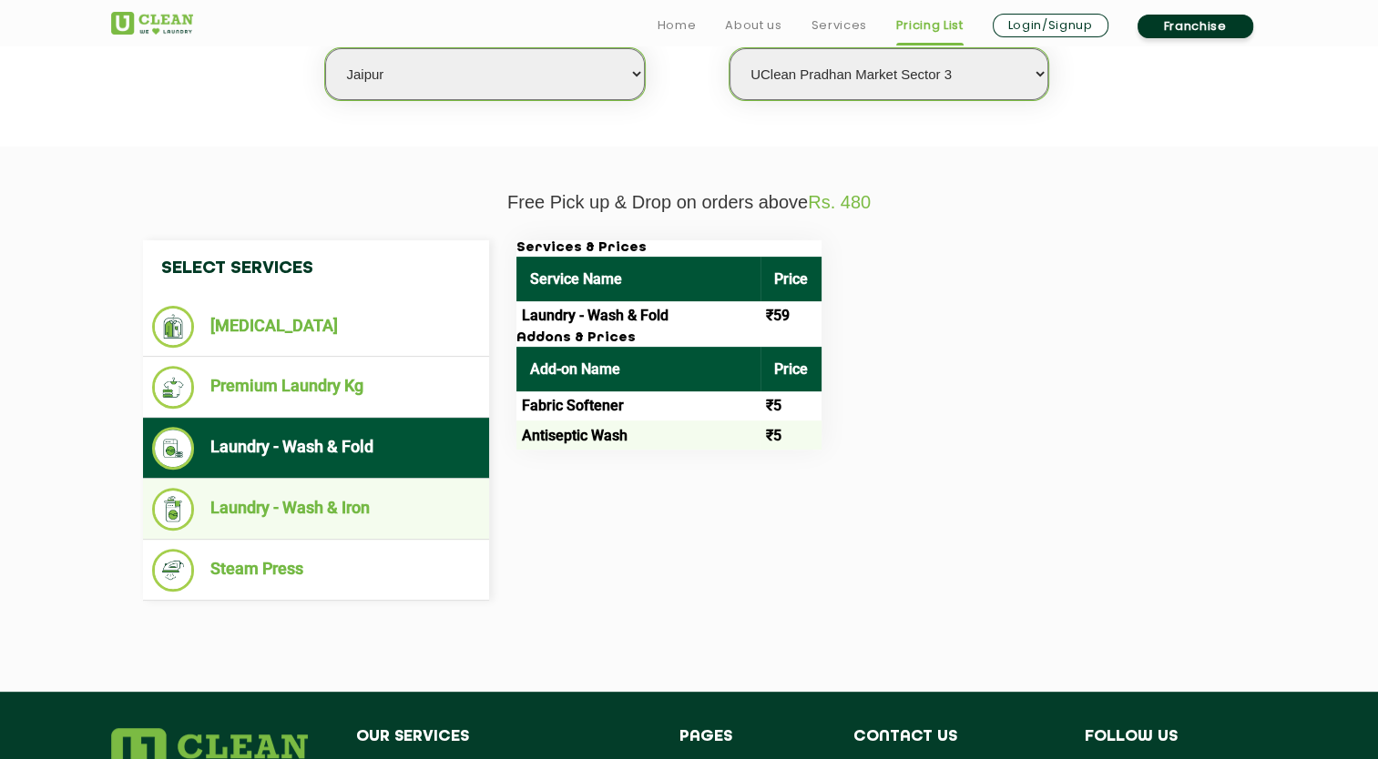  What do you see at coordinates (173, 387) in the screenshot?
I see `img: Premium Laundry Kg` at bounding box center [173, 387].